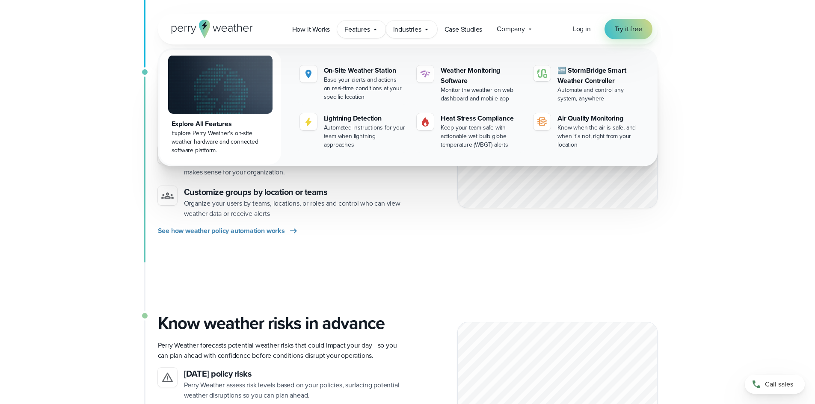 The width and height of the screenshot is (815, 404). I want to click on div: Air Quality Monitoring, so click(599, 119).